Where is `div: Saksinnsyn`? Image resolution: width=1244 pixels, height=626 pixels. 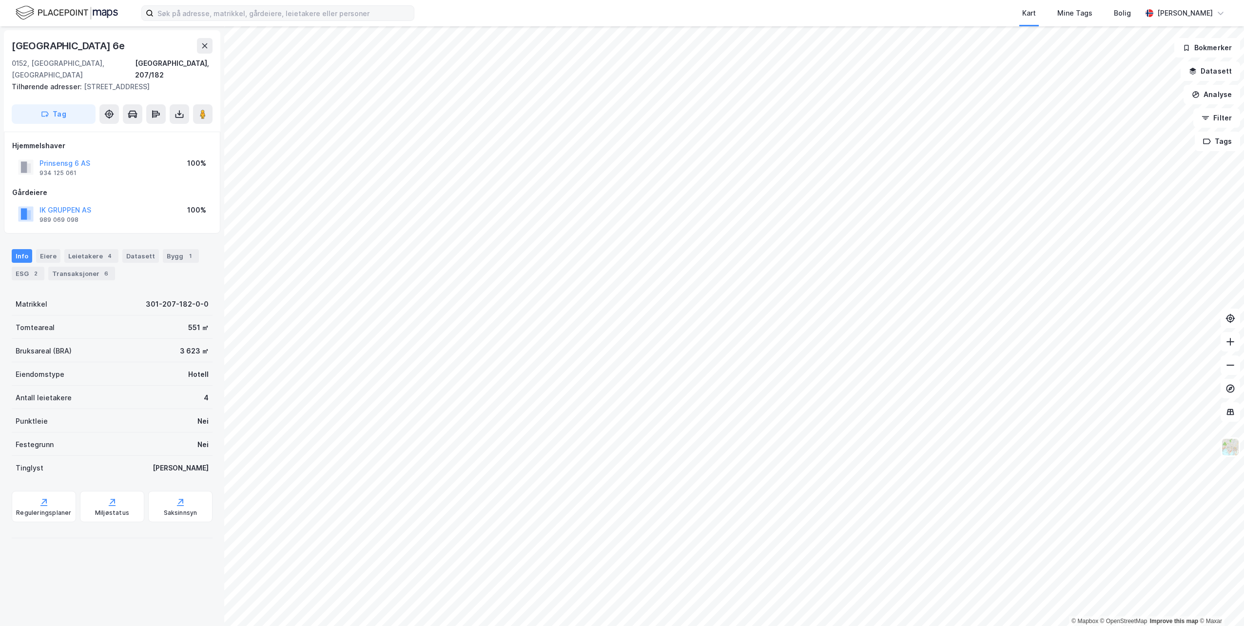 div: Saksinnsyn is located at coordinates (180, 513).